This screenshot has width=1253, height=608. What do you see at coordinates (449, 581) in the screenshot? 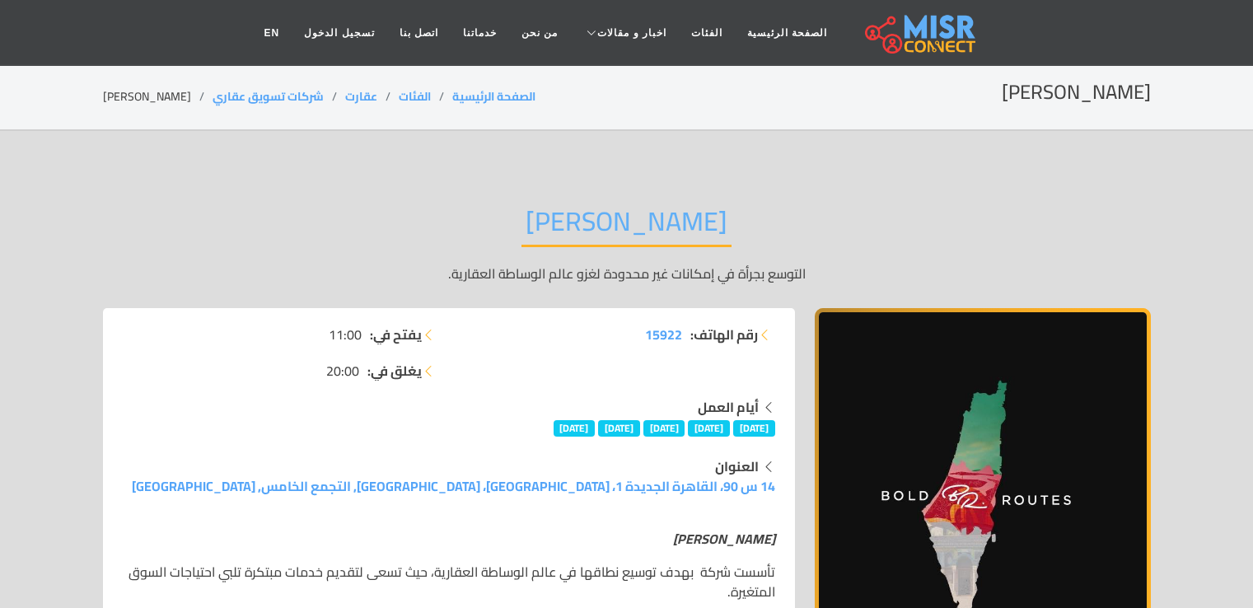
I see `p: تأسست شركة بهدف توسيع نطاقها في عالم الوساطة العقارية، حيث تسعى لتقديم خدمات مبتكرة تلبي احتياجات...` at bounding box center [449, 581].